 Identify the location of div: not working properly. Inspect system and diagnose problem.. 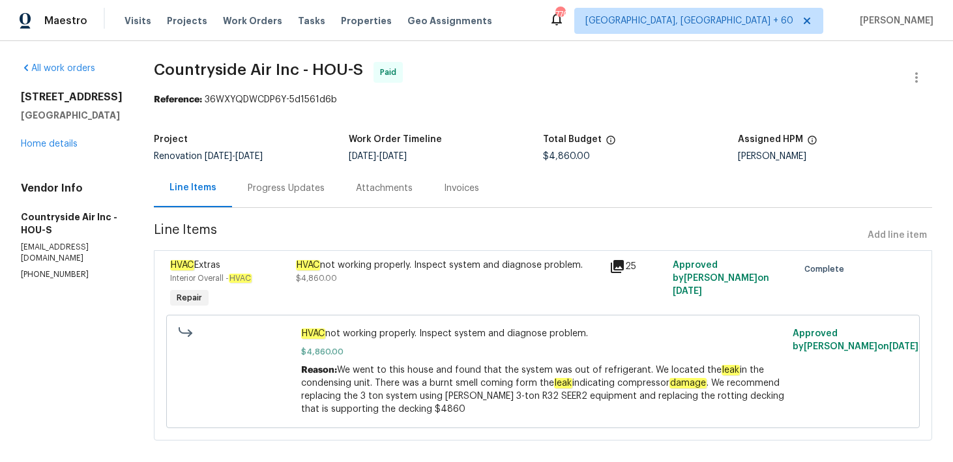
(449, 265).